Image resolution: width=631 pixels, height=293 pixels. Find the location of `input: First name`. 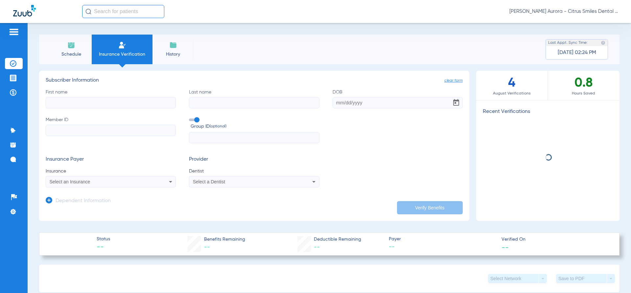

input: First name is located at coordinates (111, 103).